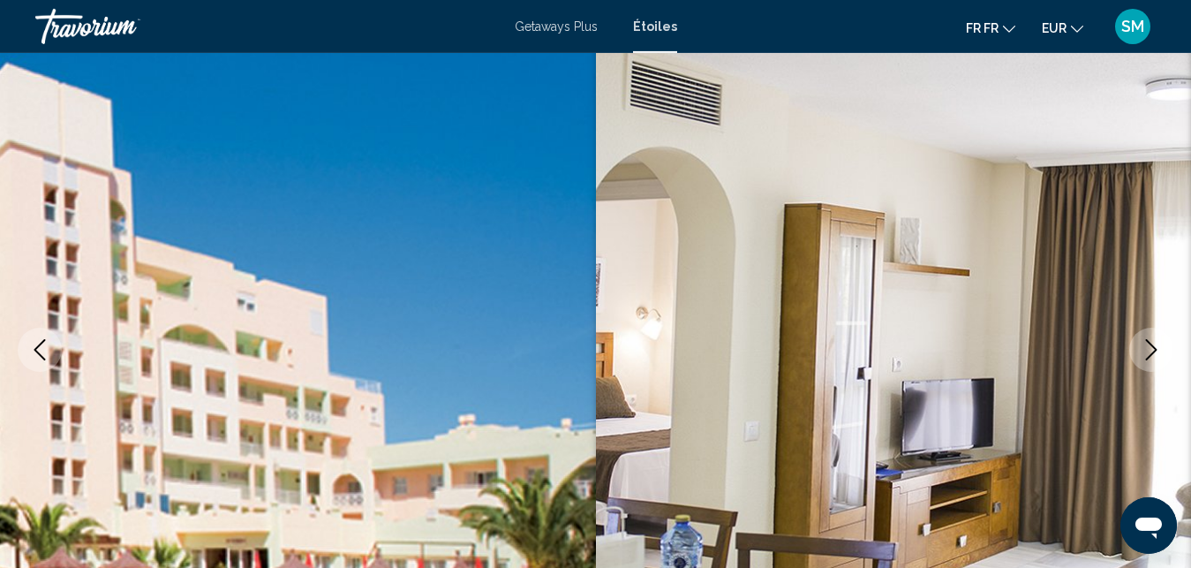  Describe the element at coordinates (991, 27) in the screenshot. I see `button: Changer de langue` at that location.